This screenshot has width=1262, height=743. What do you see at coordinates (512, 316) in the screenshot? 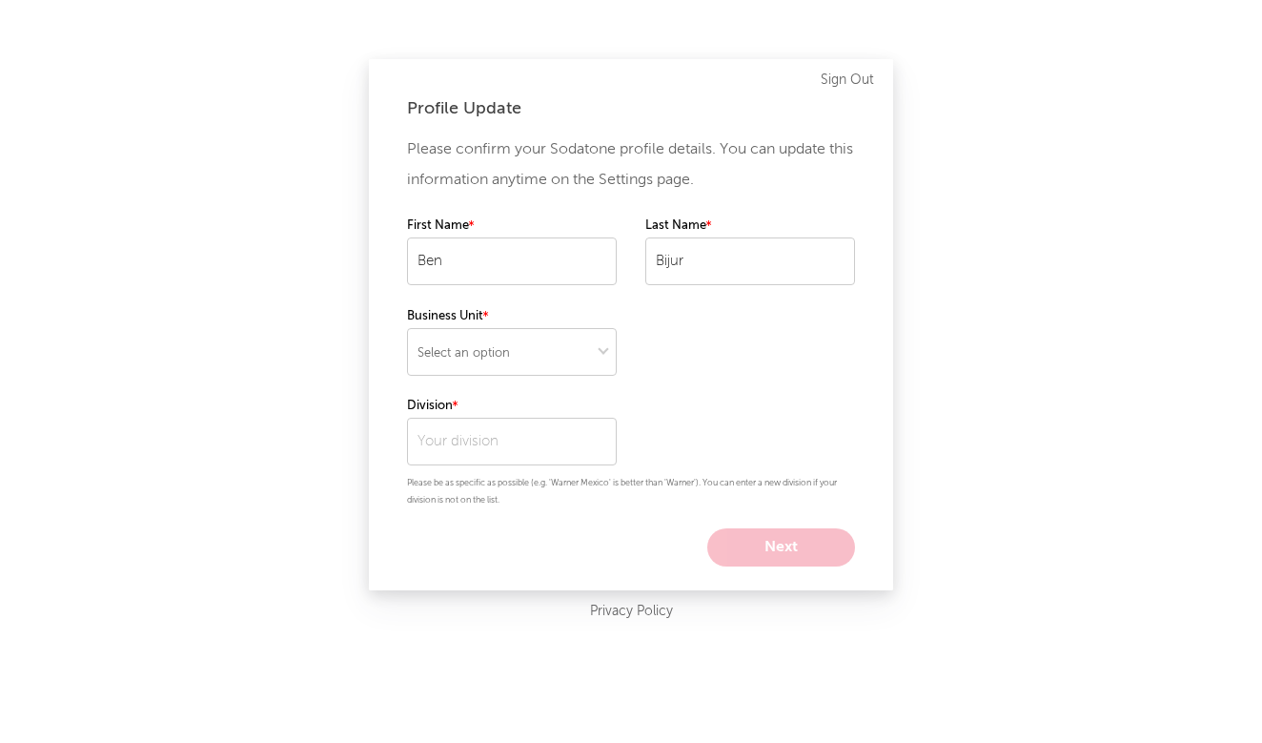
I see `label: Business Unit` at bounding box center [512, 316].